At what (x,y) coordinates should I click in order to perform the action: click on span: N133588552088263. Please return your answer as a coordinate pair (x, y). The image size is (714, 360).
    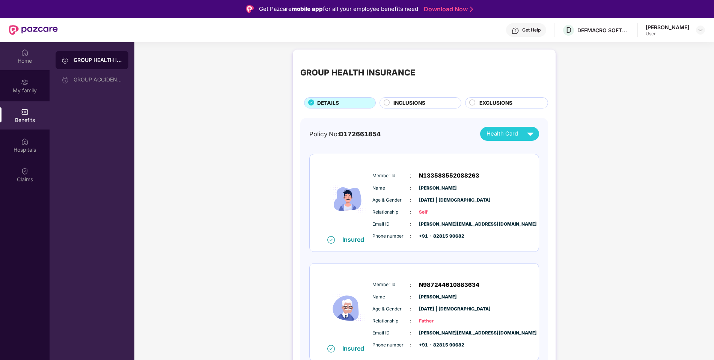
    Looking at the image, I should click on (449, 176).